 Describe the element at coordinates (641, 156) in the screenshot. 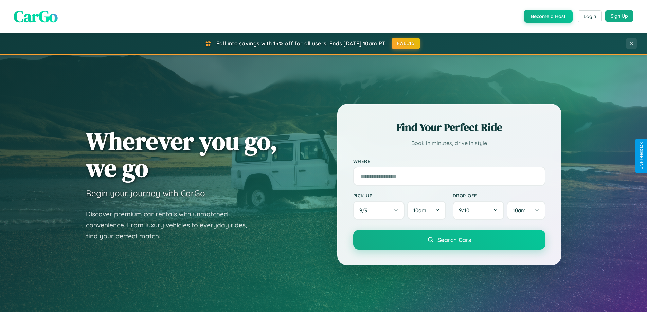

I see `div: Give Feedback` at that location.